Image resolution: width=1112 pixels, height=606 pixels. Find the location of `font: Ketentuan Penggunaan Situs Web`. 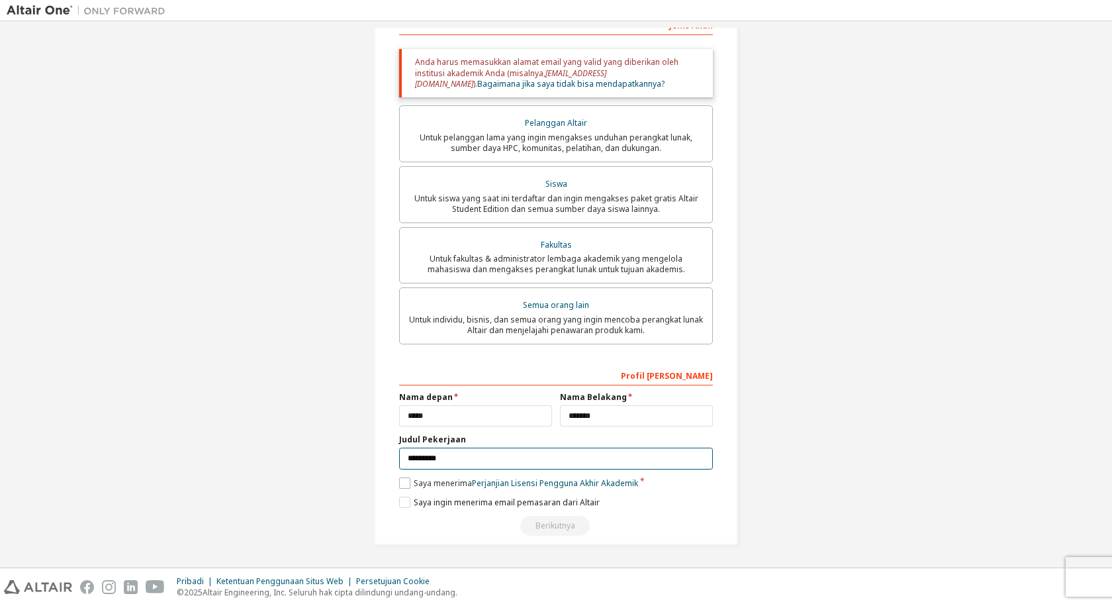

font: Ketentuan Penggunaan Situs Web is located at coordinates (280, 581).